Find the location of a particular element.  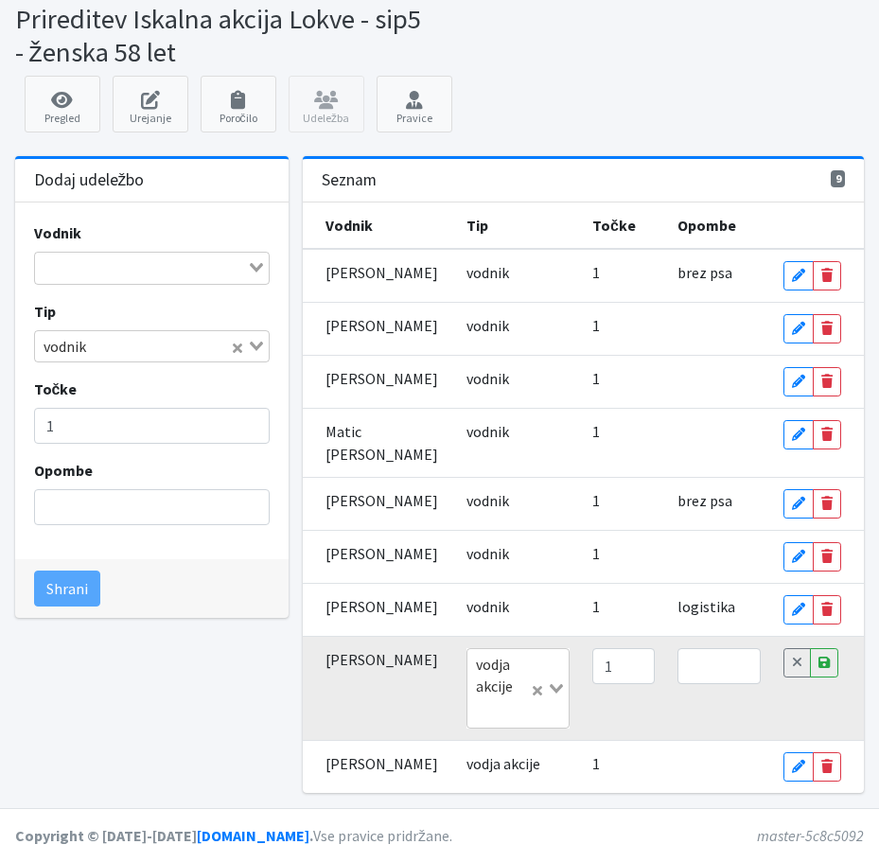

span: logistika is located at coordinates (706, 606).